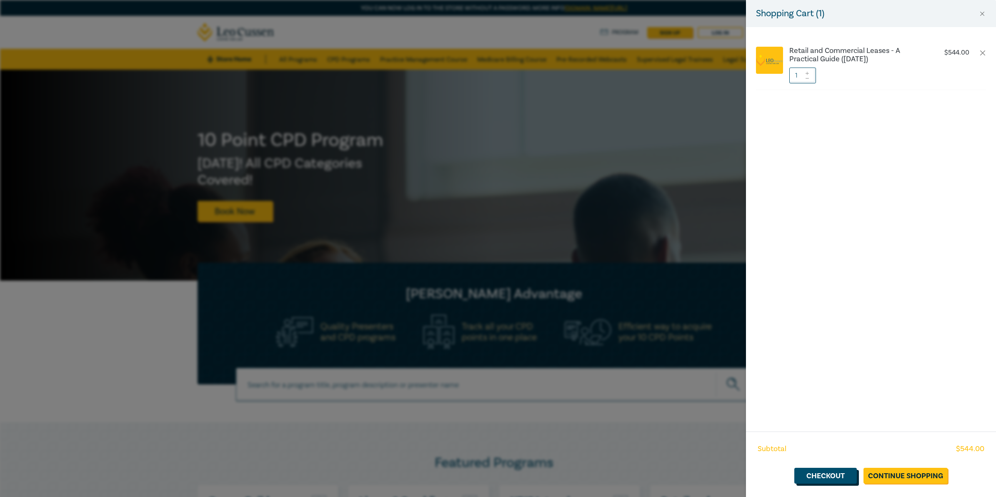  I want to click on h5: Shopping Cart ( 1 ), so click(790, 13).